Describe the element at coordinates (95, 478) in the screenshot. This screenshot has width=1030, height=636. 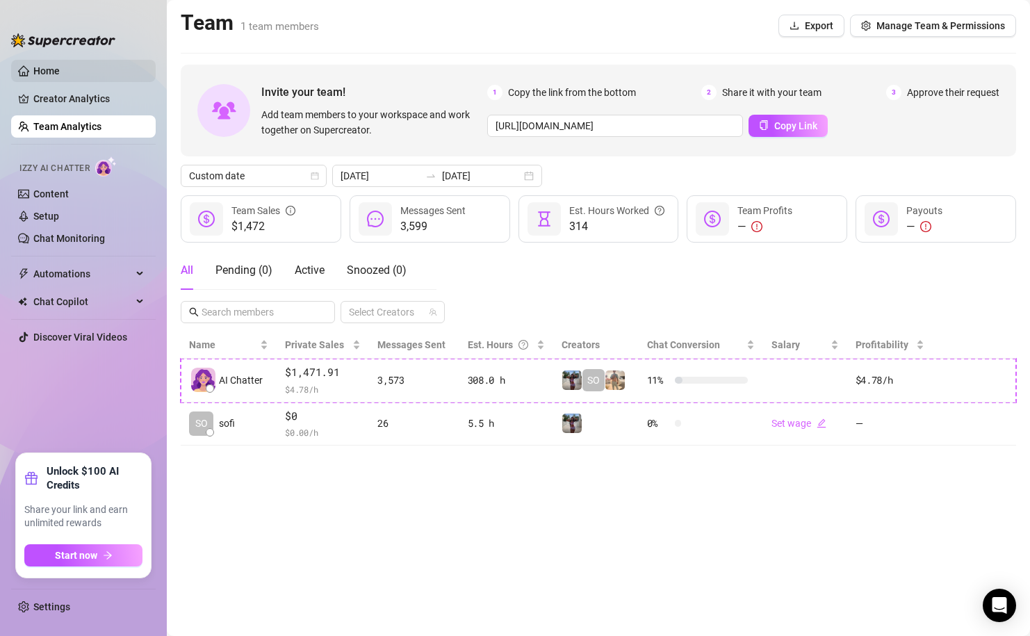
I see `strong: Unlock $100 AI Credits` at that location.